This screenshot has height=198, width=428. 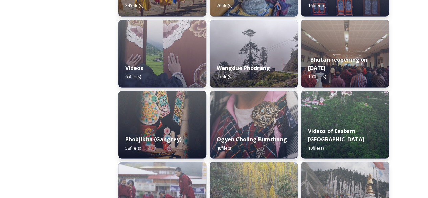 I want to click on strong: Wangdue Phodrang, so click(x=243, y=68).